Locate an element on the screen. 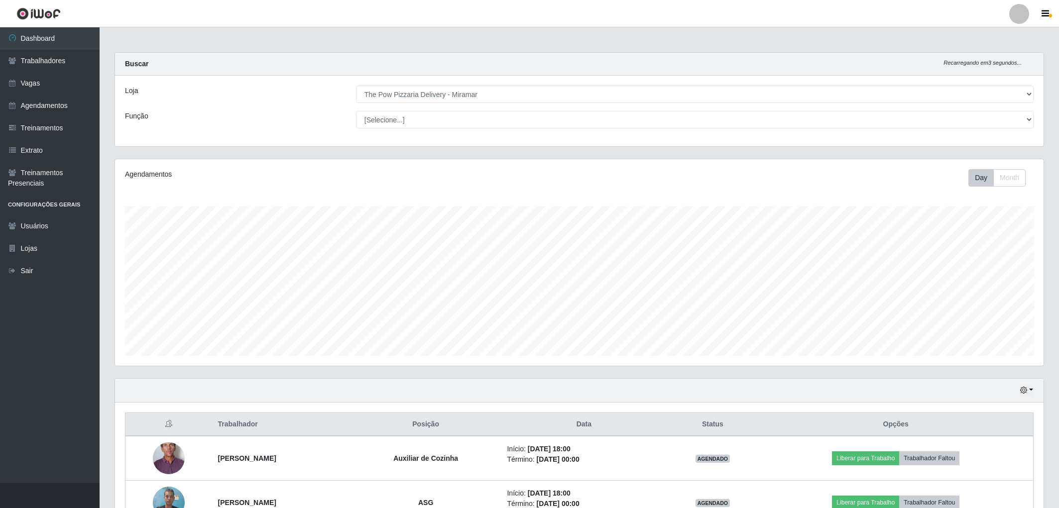  li: Término: is located at coordinates (584, 460).